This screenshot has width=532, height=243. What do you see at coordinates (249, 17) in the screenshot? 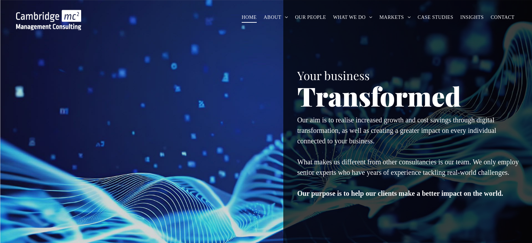
I see `a: HOME` at bounding box center [249, 17].